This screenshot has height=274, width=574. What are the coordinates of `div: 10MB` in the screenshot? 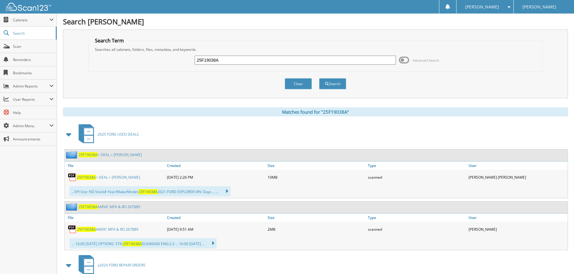 It's located at (316, 177).